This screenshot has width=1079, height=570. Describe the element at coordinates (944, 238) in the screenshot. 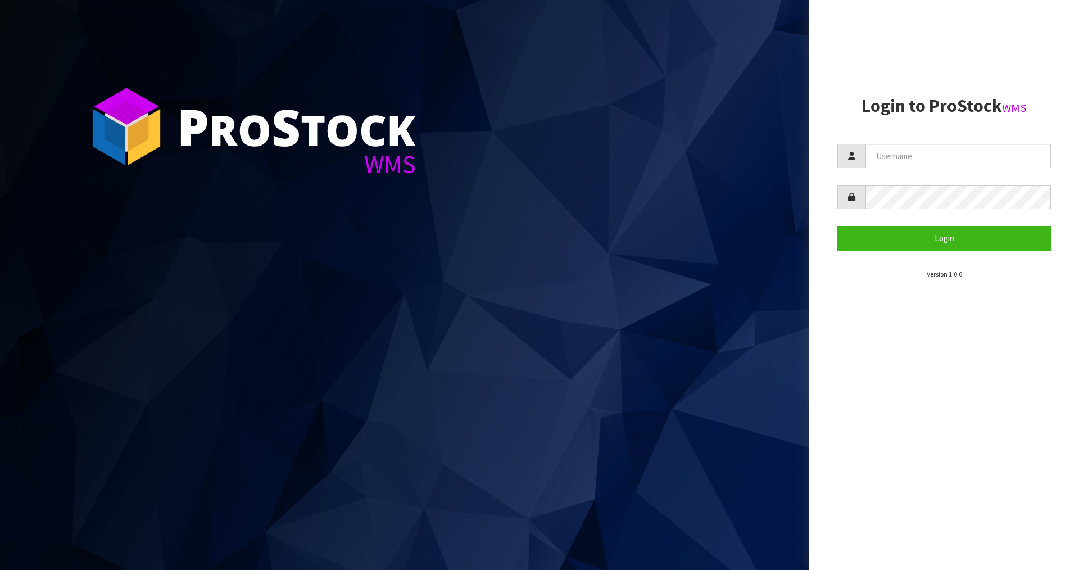

I see `button: Login` at that location.